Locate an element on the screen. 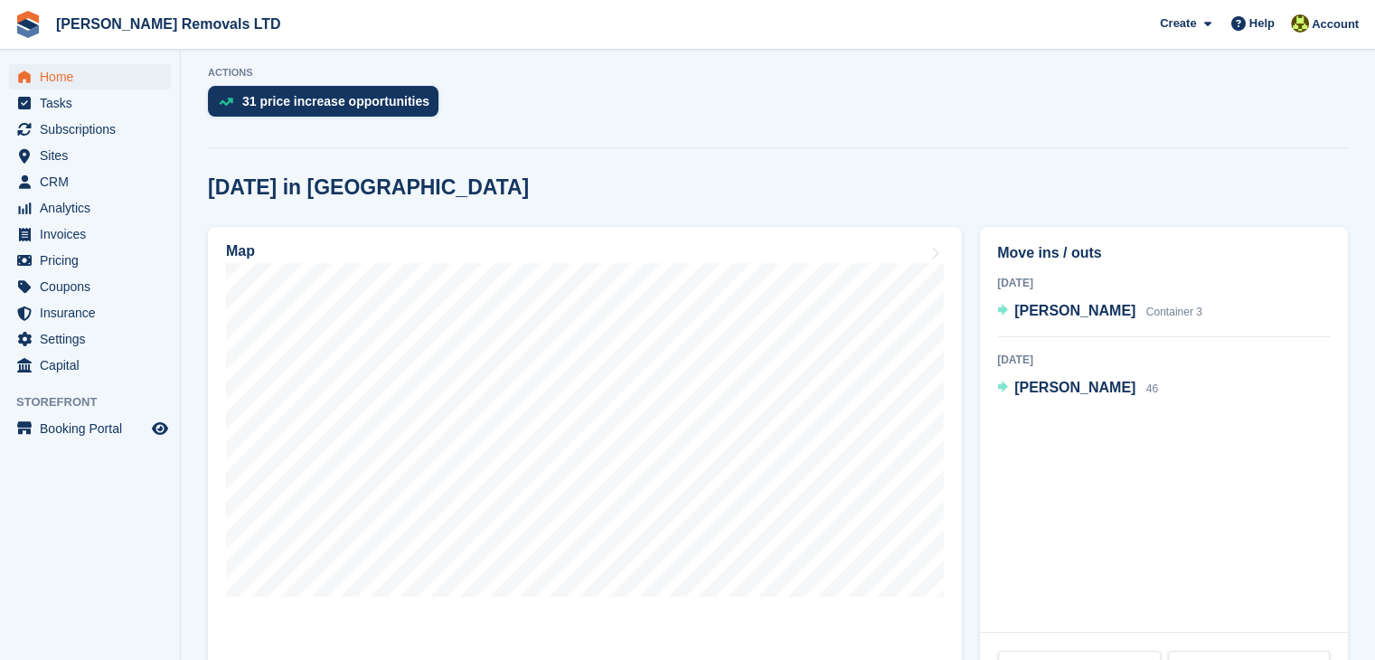  span: Analytics is located at coordinates (94, 208).